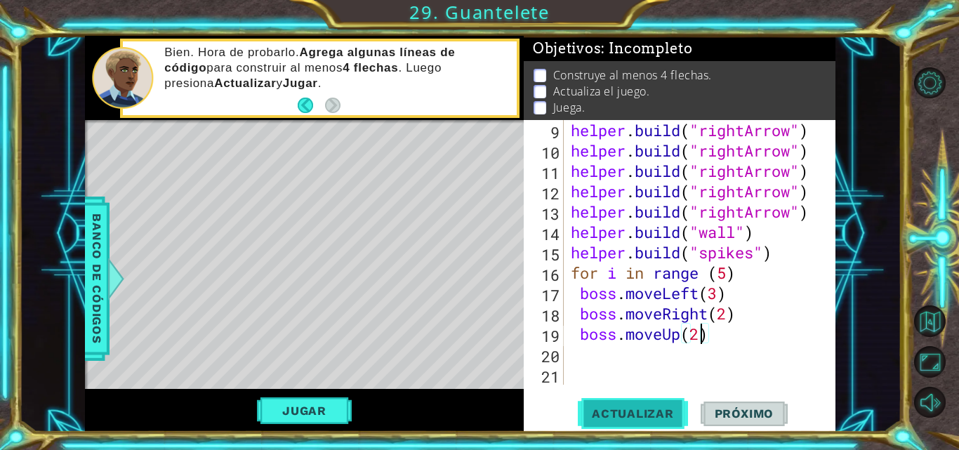 The width and height of the screenshot is (959, 450). What do you see at coordinates (929, 361) in the screenshot?
I see `button: Maximizar navegador` at bounding box center [929, 361].